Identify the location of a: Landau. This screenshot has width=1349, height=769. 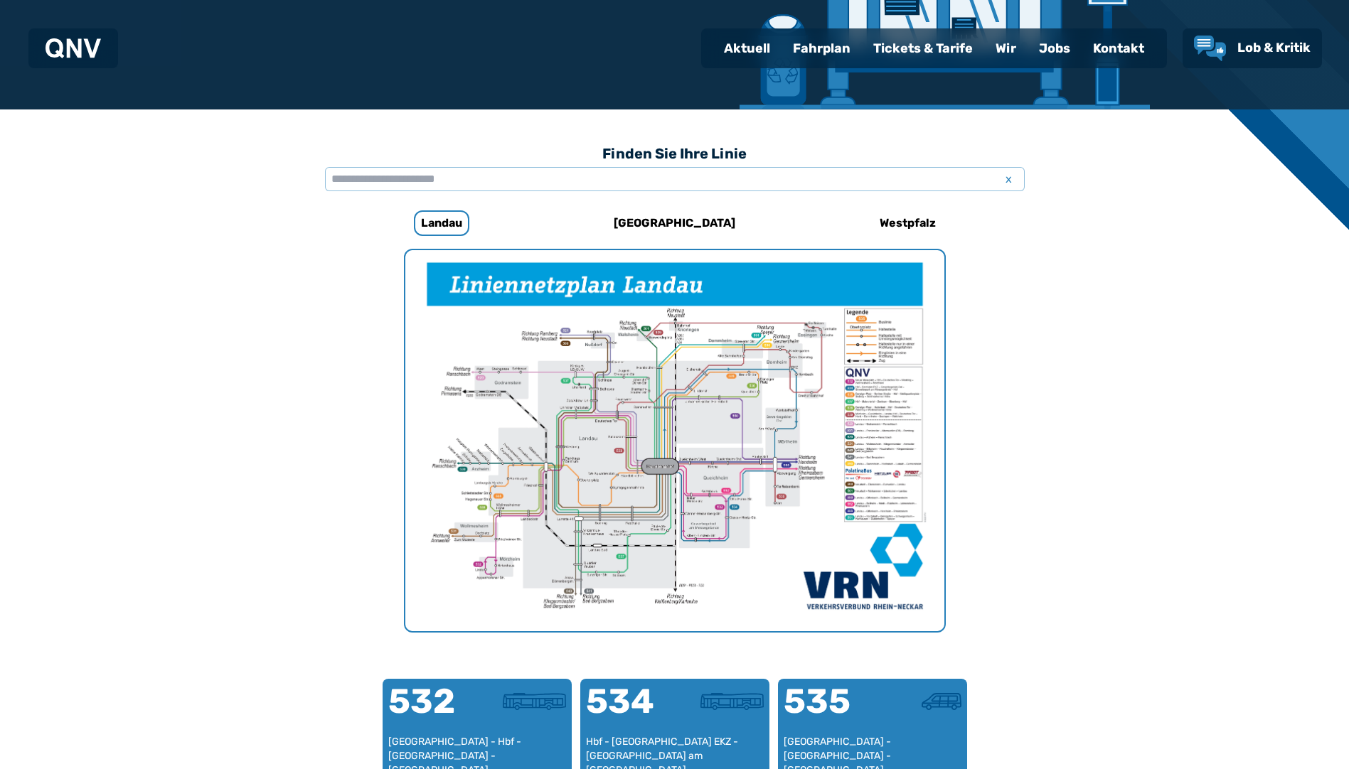
(442, 223).